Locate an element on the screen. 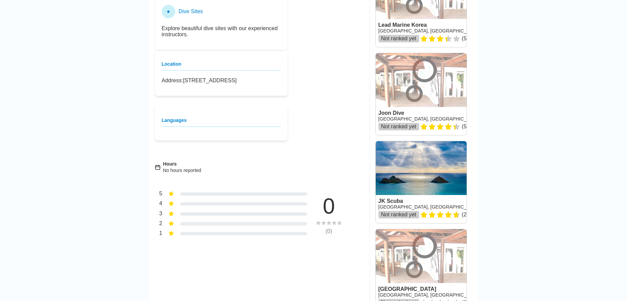  div: ( 0 ) is located at coordinates (329, 232).